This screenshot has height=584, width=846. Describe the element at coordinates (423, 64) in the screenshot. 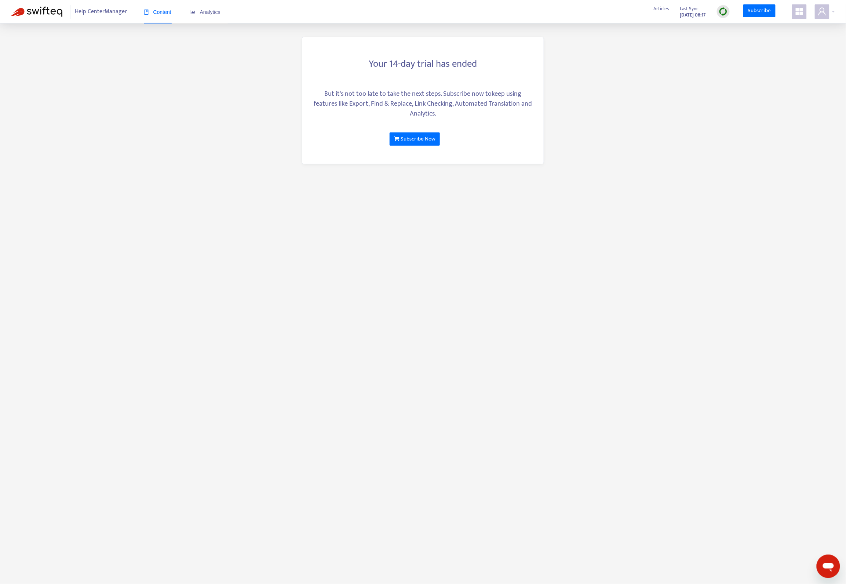

I see `h3: Your 14-day trial has ended` at that location.